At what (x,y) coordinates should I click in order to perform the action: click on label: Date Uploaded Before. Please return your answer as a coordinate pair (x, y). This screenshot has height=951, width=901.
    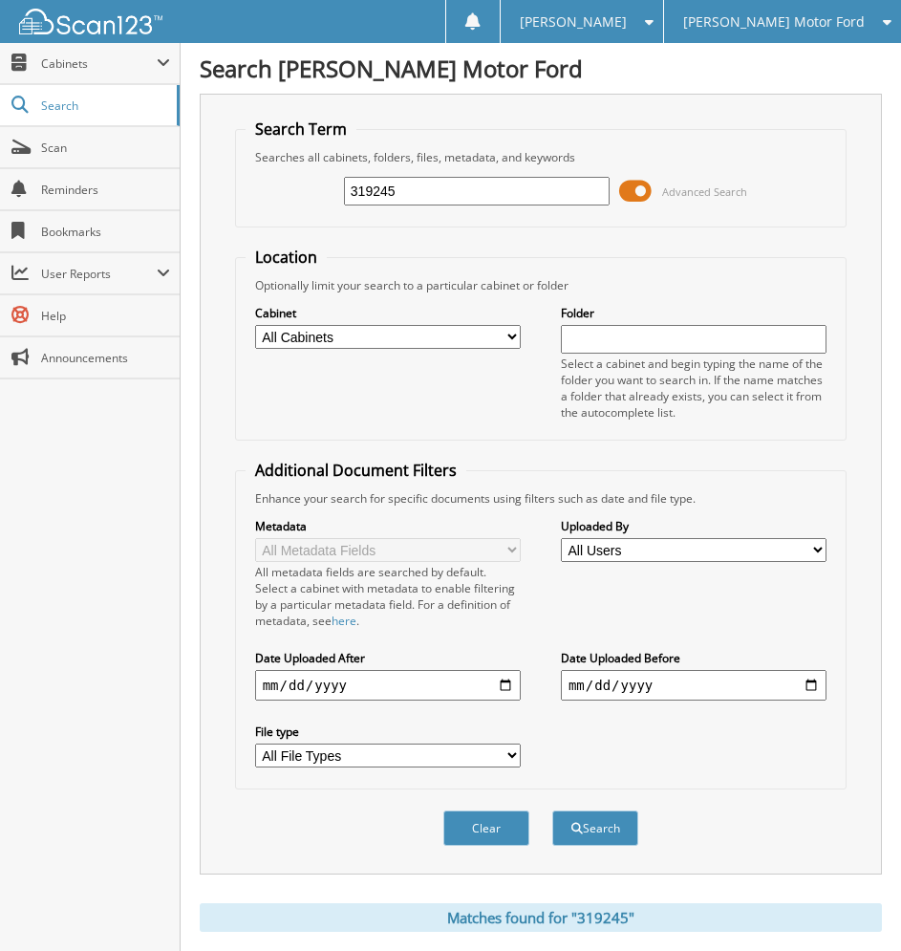
    Looking at the image, I should click on (694, 658).